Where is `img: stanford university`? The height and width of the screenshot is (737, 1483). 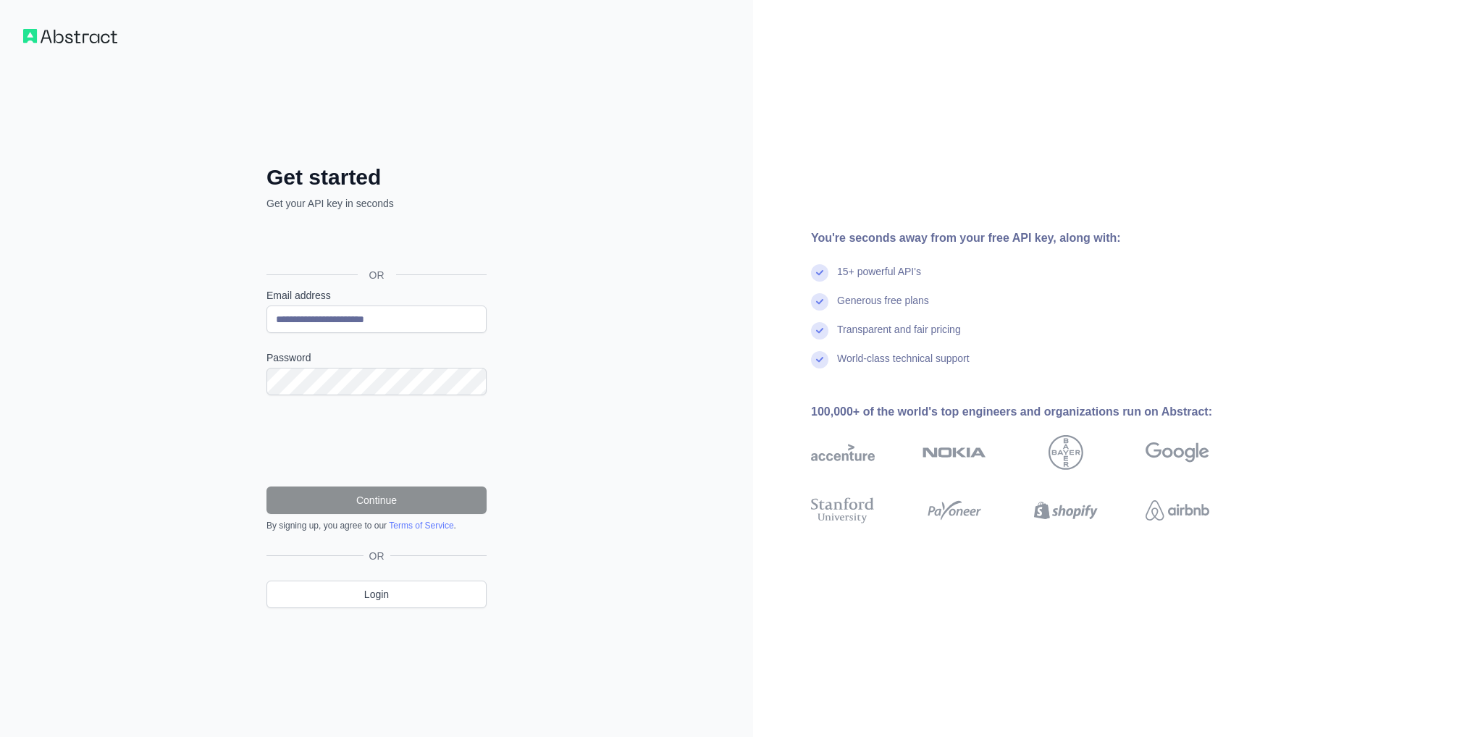
img: stanford university is located at coordinates (843, 511).